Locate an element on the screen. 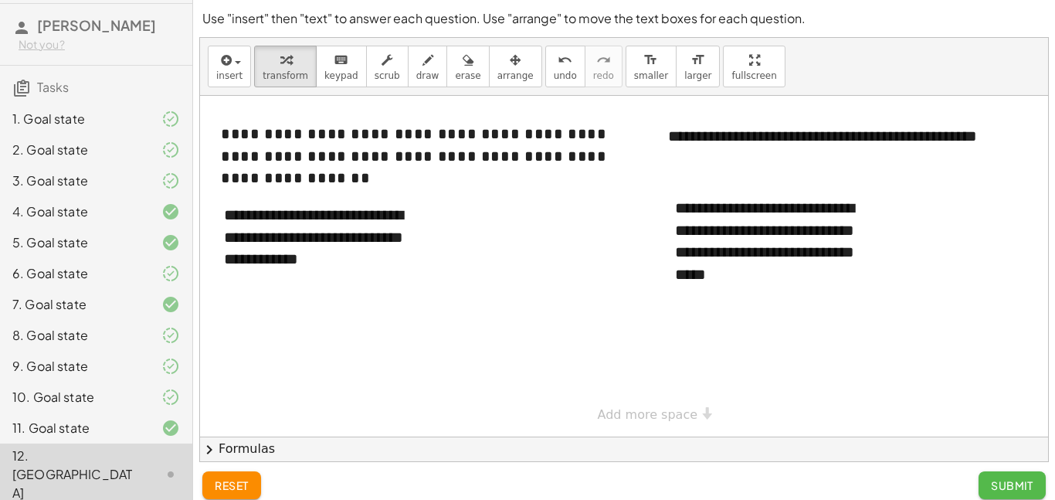 The image size is (1055, 500). span: keypad is located at coordinates (341, 76).